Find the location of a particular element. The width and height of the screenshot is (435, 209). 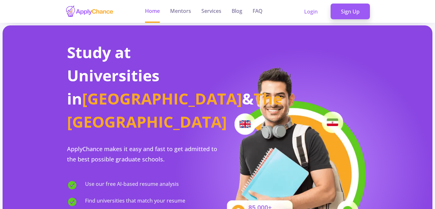

span: Find universities that match your resume is located at coordinates (135, 202).